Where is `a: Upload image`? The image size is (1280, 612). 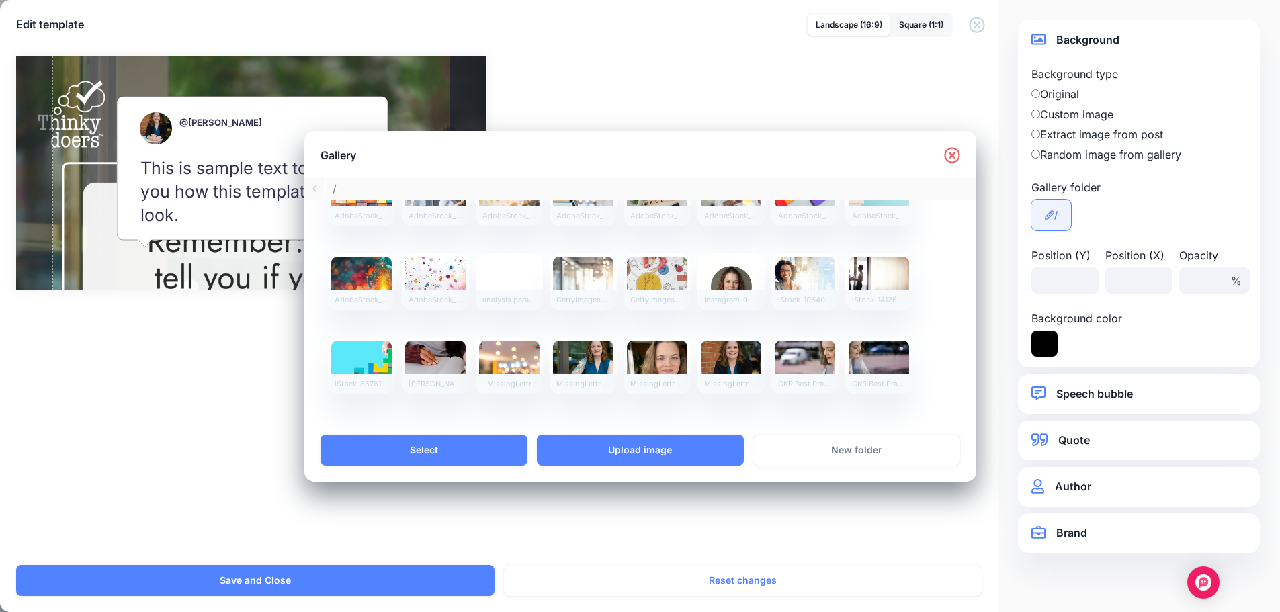 a: Upload image is located at coordinates (641, 450).